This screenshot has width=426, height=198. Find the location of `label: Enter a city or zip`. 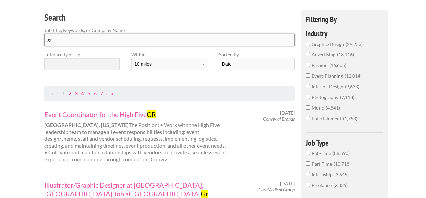

label: Enter a city or zip is located at coordinates (82, 55).